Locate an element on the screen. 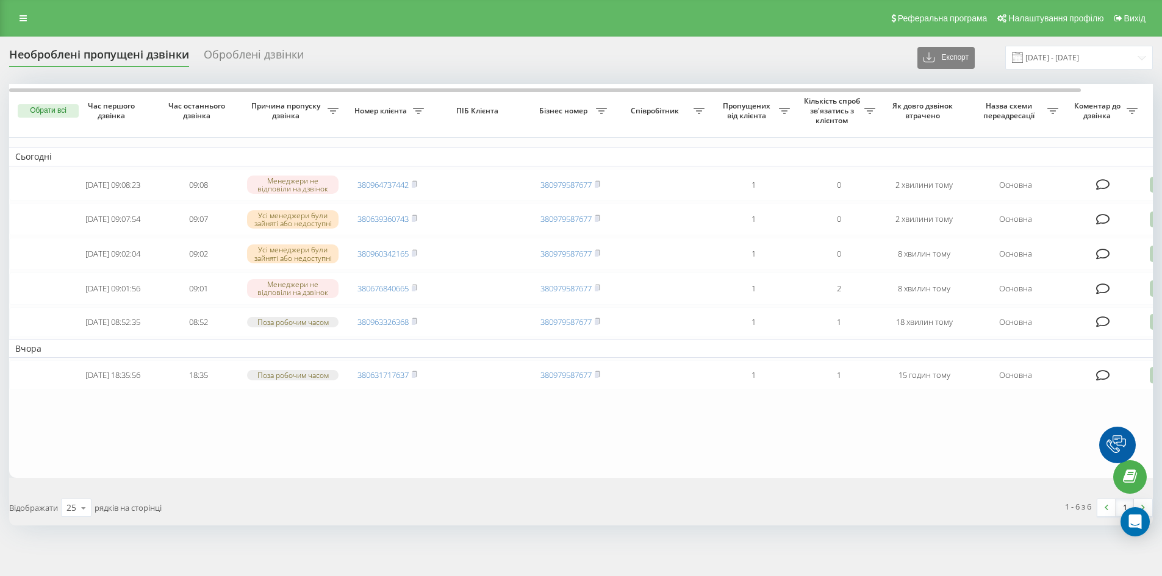  a: 380676840665 is located at coordinates (383, 289).